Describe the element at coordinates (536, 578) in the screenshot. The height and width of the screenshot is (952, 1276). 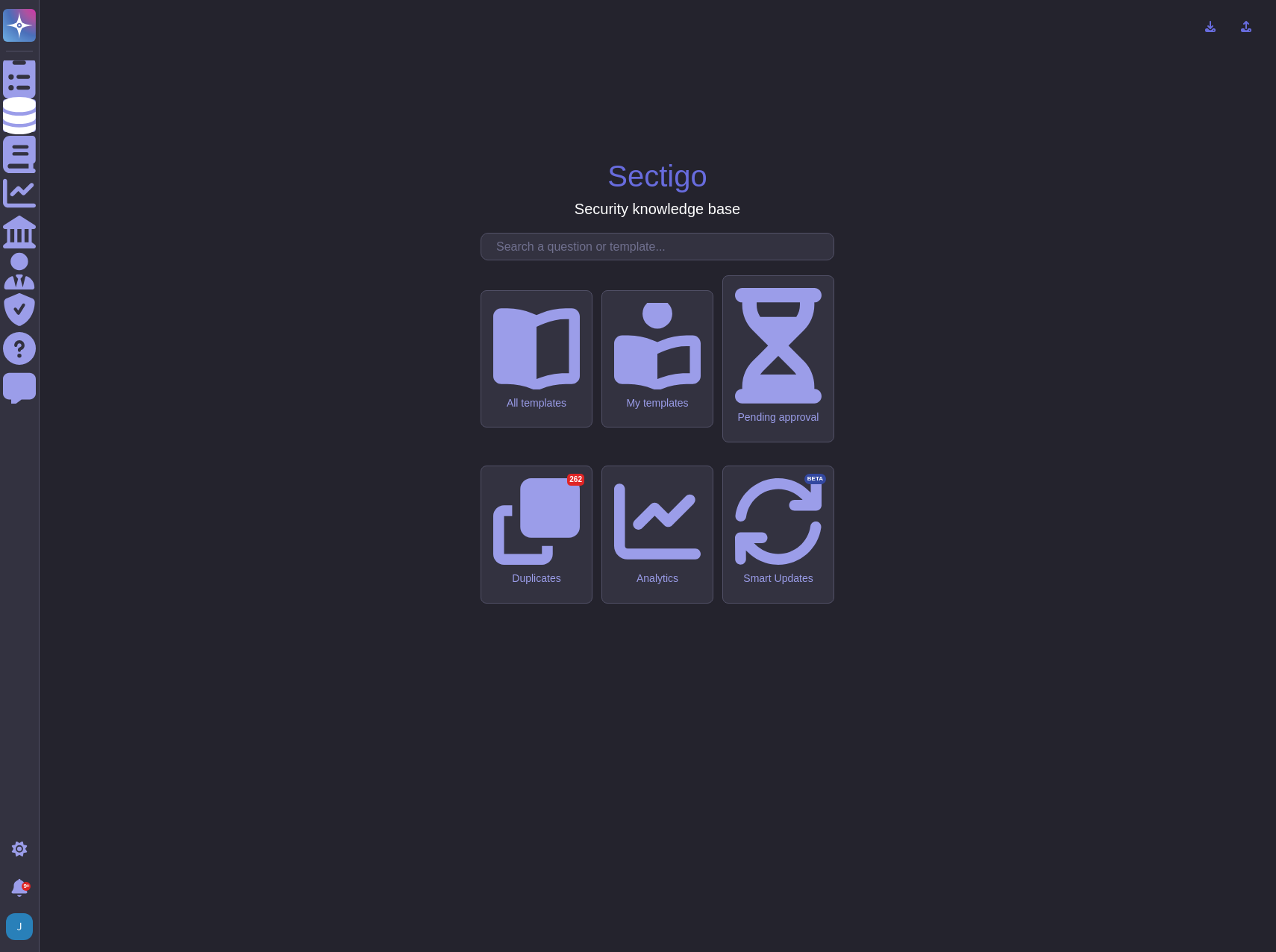
I see `div: Duplicates` at that location.